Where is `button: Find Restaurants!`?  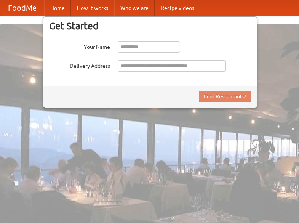
button: Find Restaurants! is located at coordinates (225, 96).